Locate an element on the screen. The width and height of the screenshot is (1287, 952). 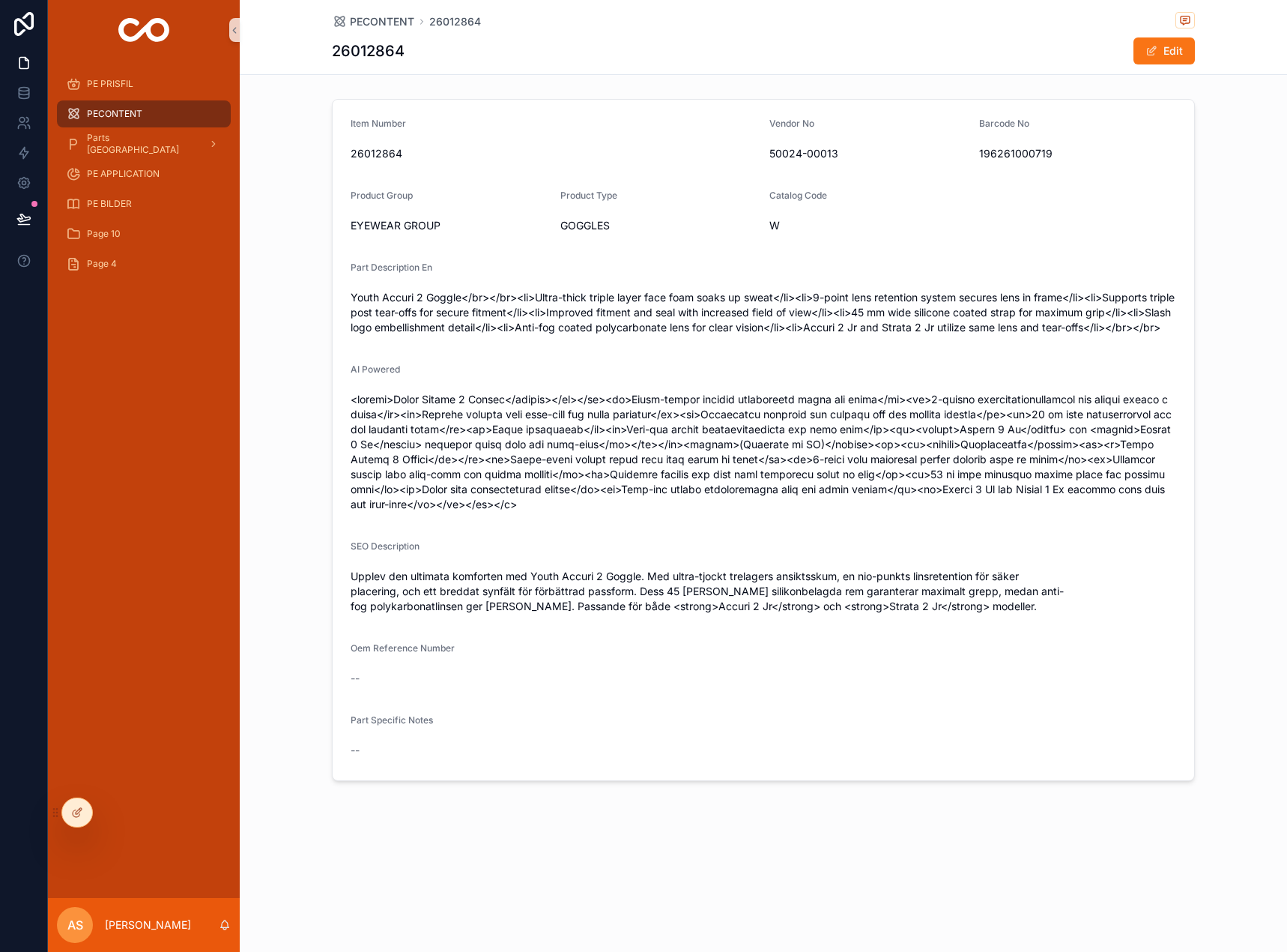
span: PE APPLICATION is located at coordinates (123, 173).